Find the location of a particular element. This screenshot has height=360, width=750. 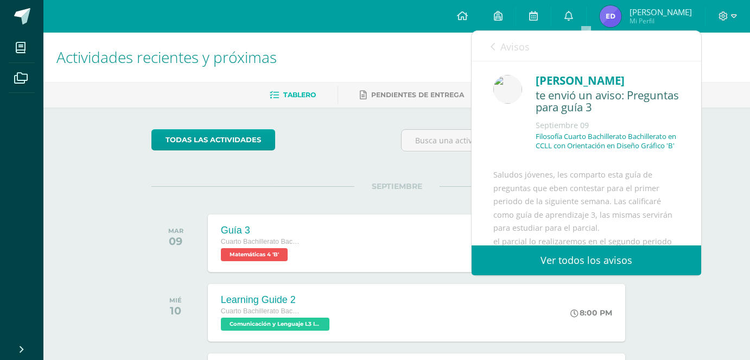

p: Filosofía Cuarto Bachillerato Bachillerato en CCLL con Orientación en Diseño Gráfico 'B' is located at coordinates (607, 141).